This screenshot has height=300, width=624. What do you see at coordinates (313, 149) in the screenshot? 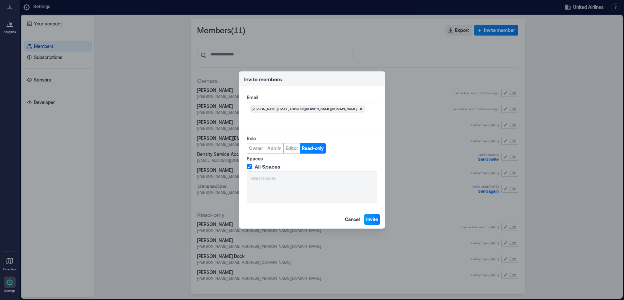
I see `button: Read-only` at bounding box center [313, 149].